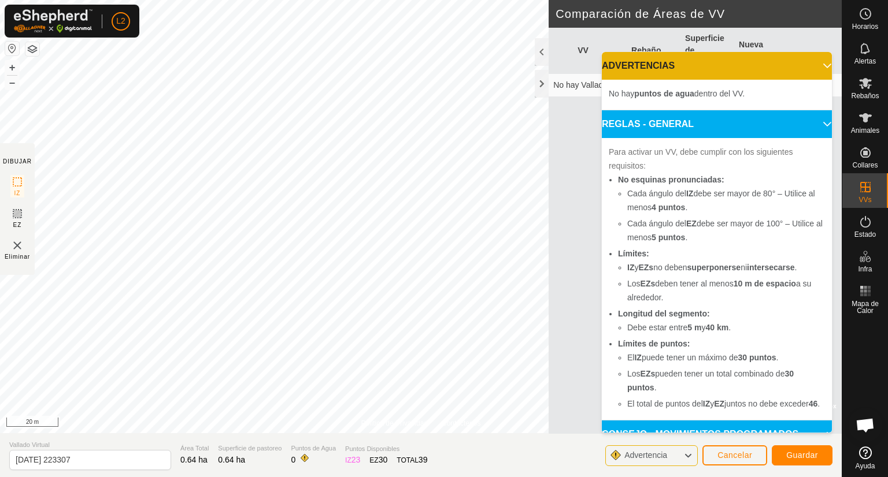  What do you see at coordinates (668, 207) in the screenshot?
I see `b: 4 puntos` at bounding box center [668, 207].